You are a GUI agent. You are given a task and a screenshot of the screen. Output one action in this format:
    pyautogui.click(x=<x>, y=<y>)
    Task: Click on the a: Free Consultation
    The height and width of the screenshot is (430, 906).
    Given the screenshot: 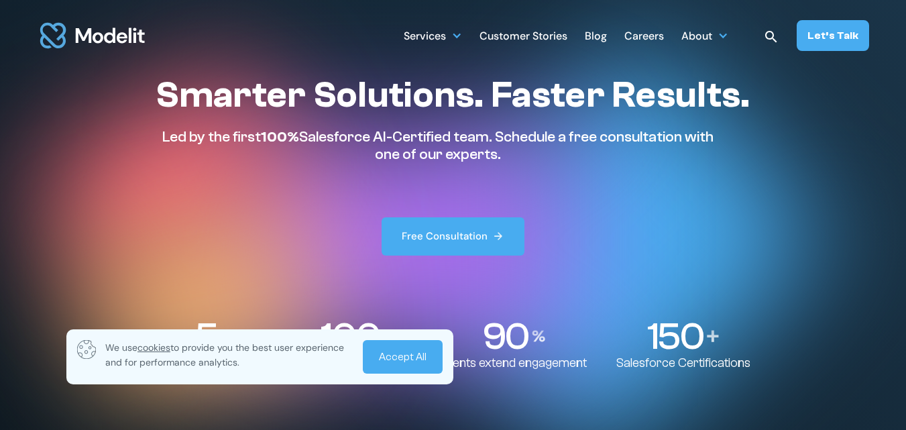 What is the action you would take?
    pyautogui.click(x=453, y=236)
    